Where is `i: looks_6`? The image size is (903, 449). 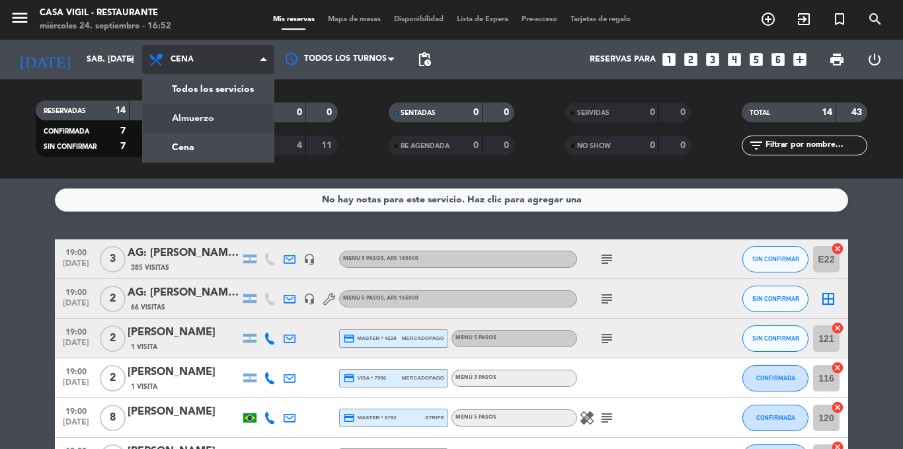
i: looks_6 is located at coordinates (778, 60).